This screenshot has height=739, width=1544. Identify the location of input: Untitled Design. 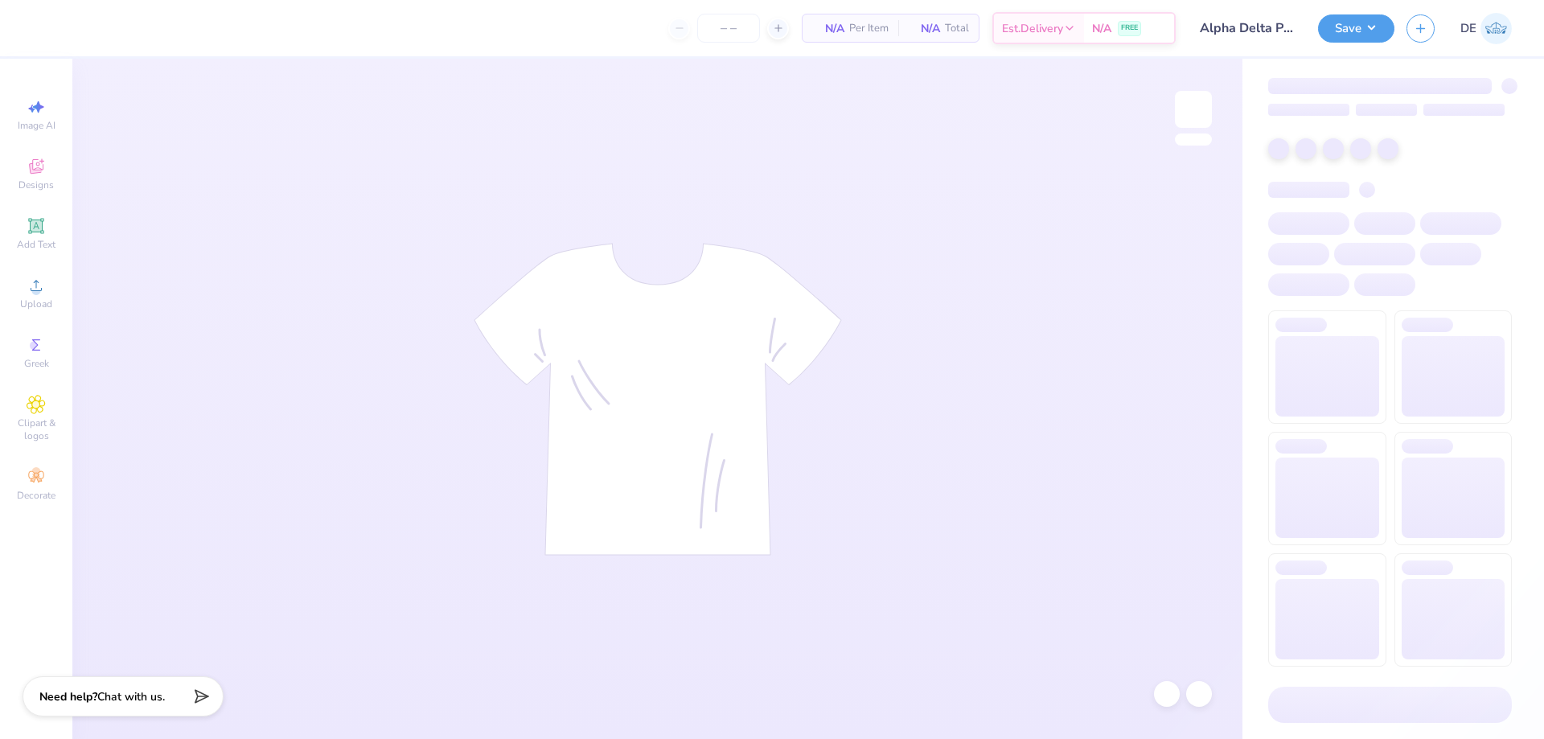
(1246, 28).